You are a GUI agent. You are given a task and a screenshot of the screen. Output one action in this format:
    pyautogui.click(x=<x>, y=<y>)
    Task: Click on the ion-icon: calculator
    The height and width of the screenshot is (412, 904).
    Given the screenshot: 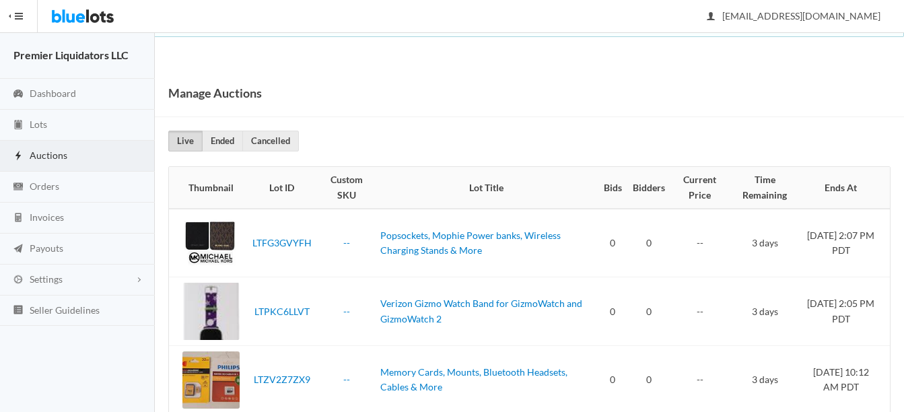 What is the action you would take?
    pyautogui.click(x=18, y=218)
    